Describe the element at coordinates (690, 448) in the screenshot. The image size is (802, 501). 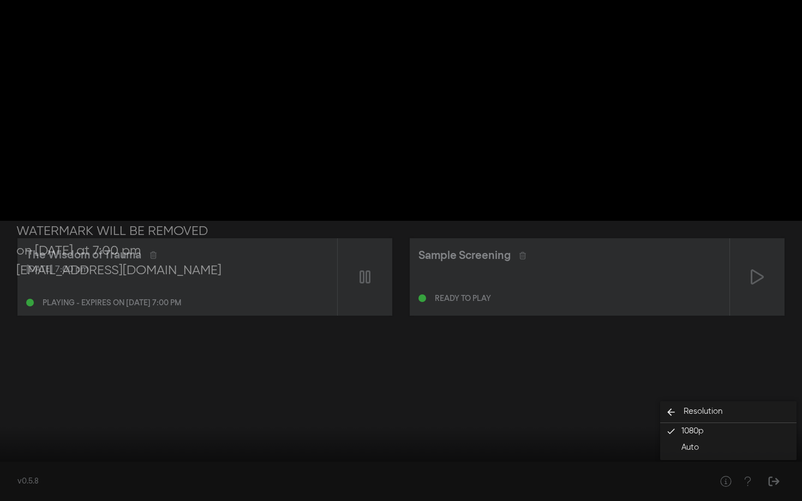
I see `span: Auto` at that location.